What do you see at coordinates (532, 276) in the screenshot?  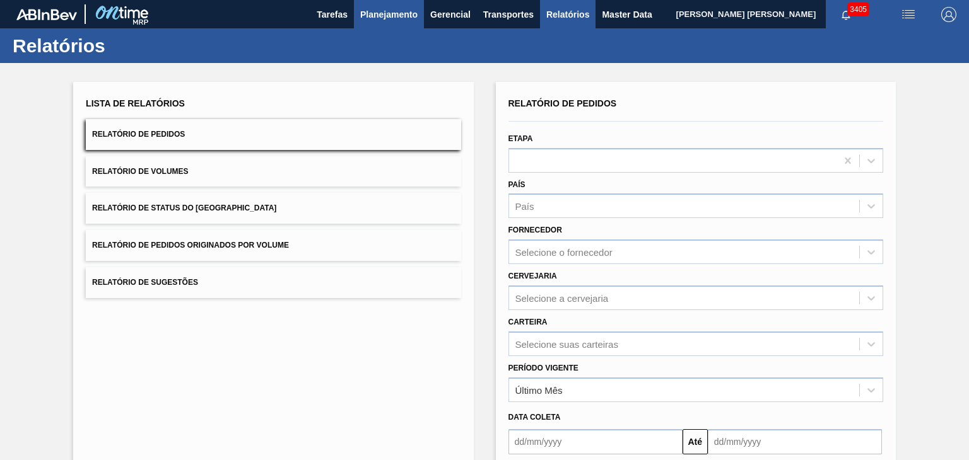 I see `label: Cervejaria` at bounding box center [532, 276].